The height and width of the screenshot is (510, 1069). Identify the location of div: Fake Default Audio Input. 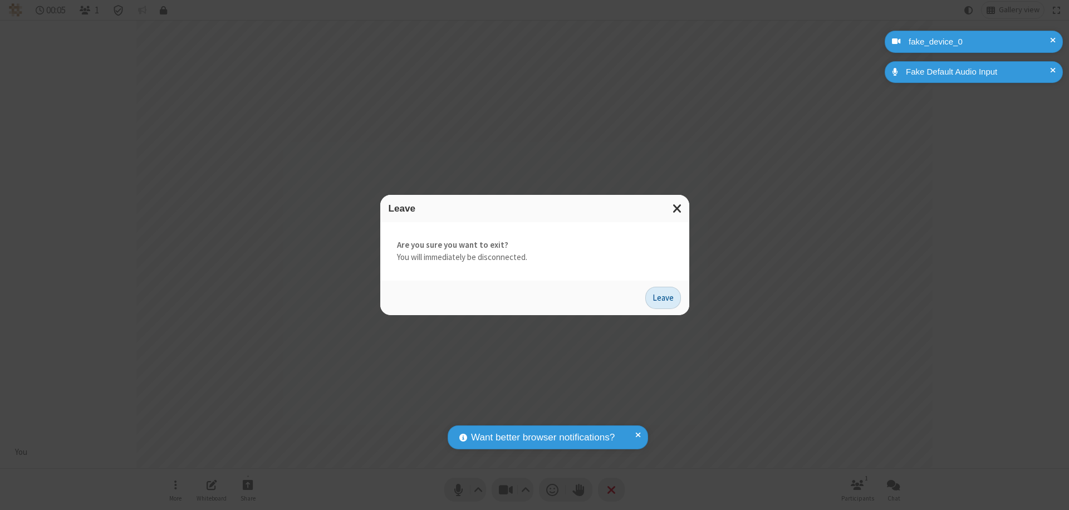
(978, 72).